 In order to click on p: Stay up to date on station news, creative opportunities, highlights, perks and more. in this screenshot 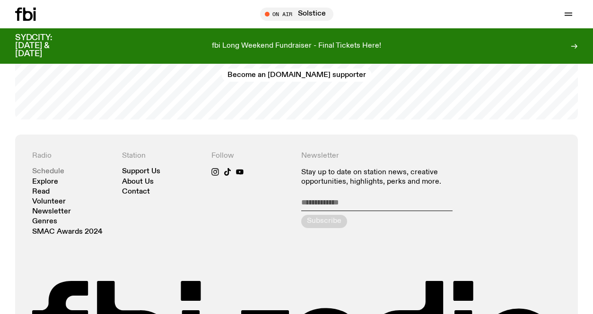, I will do `click(386, 177)`.